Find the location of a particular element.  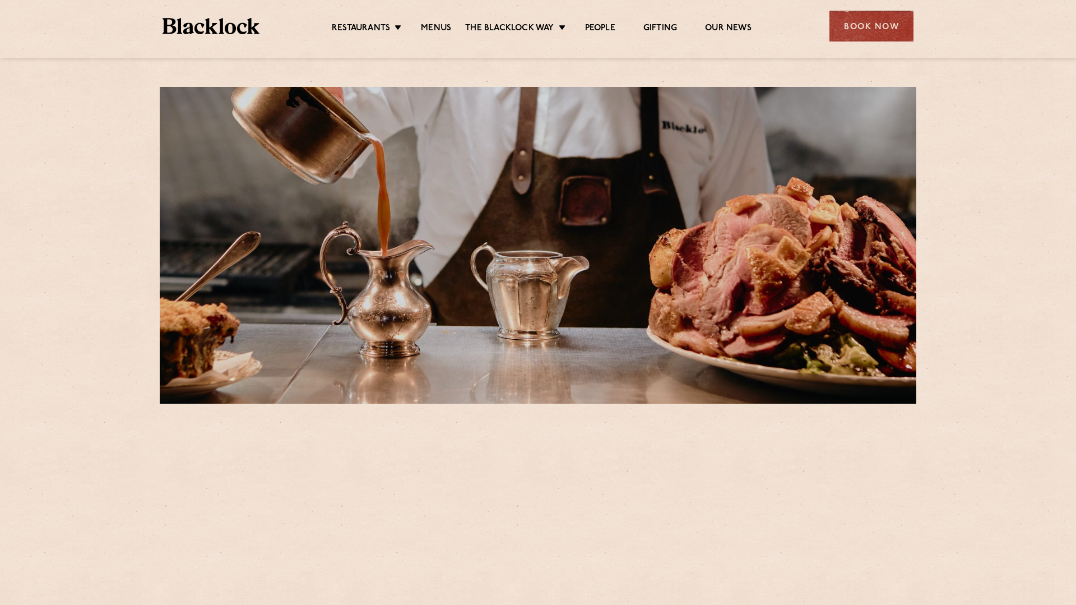

a: Menus is located at coordinates (436, 29).